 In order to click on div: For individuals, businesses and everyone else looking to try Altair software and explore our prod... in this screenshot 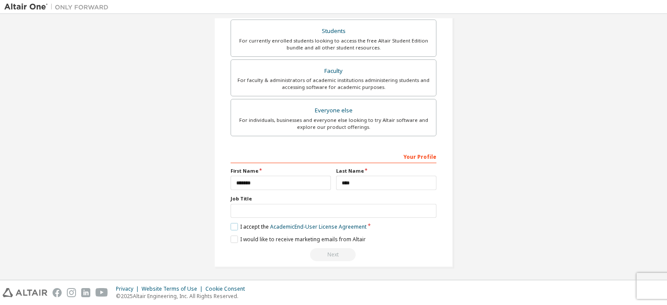, I will do `click(334, 124)`.